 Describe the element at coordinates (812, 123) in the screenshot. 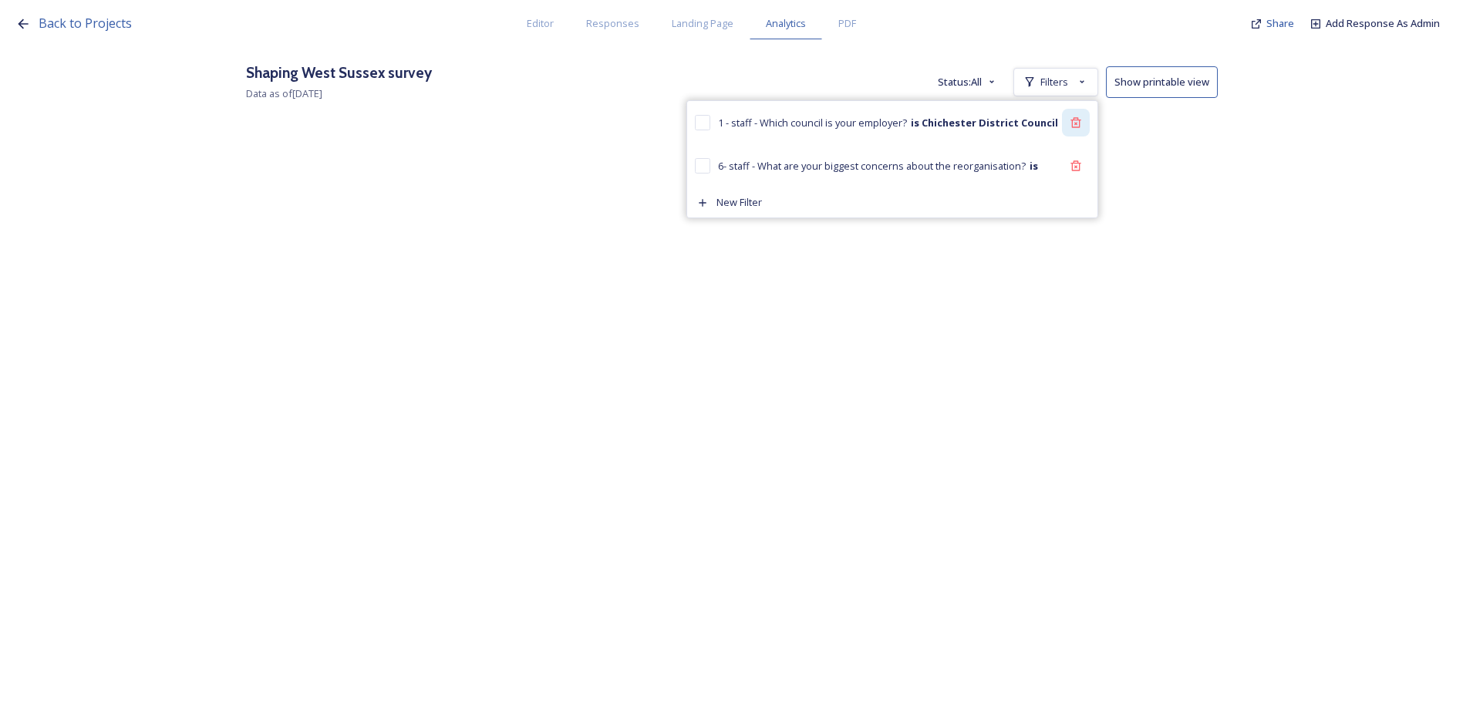

I see `span: 1 - staff - Which council is your employer?` at that location.